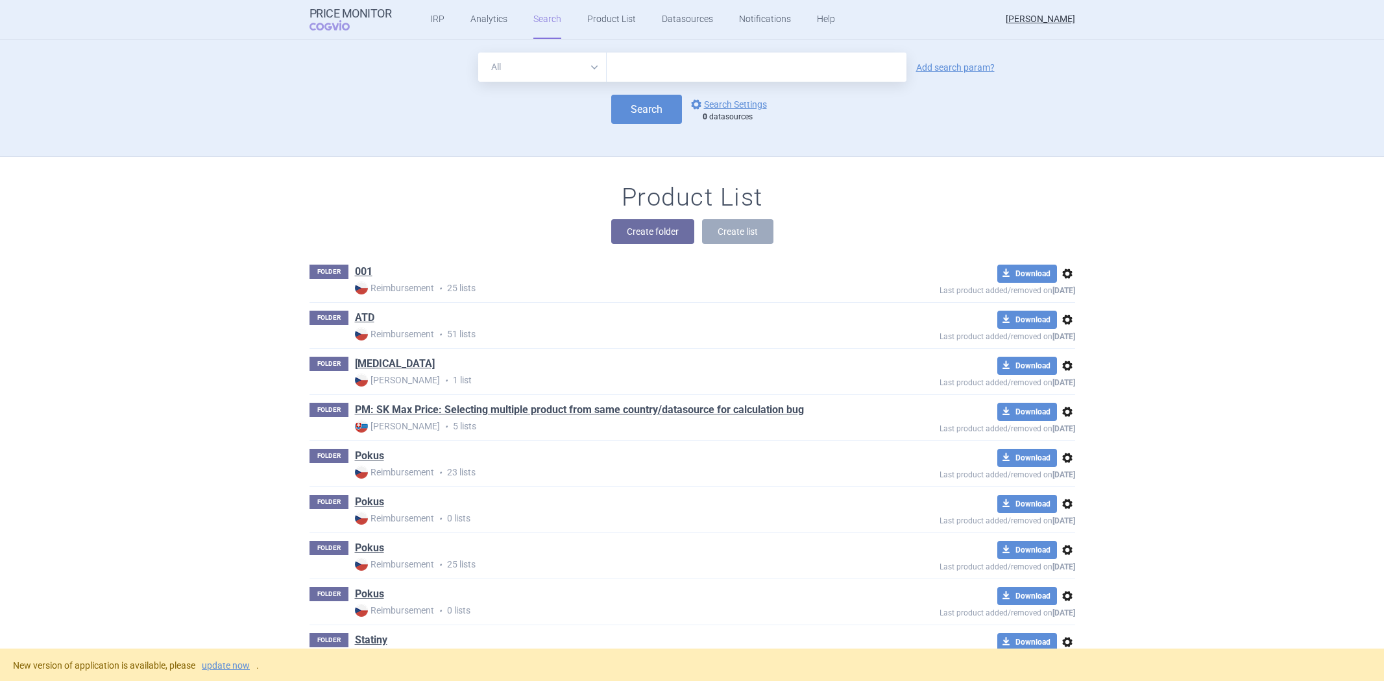 This screenshot has width=1384, height=681. Describe the element at coordinates (600, 334) in the screenshot. I see `p: 51 lists` at that location.